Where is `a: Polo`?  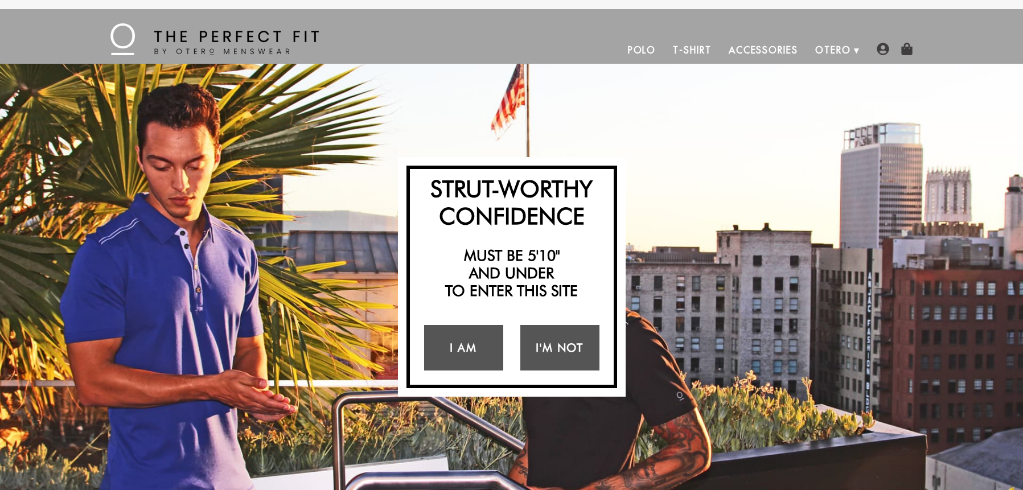 a: Polo is located at coordinates (642, 50).